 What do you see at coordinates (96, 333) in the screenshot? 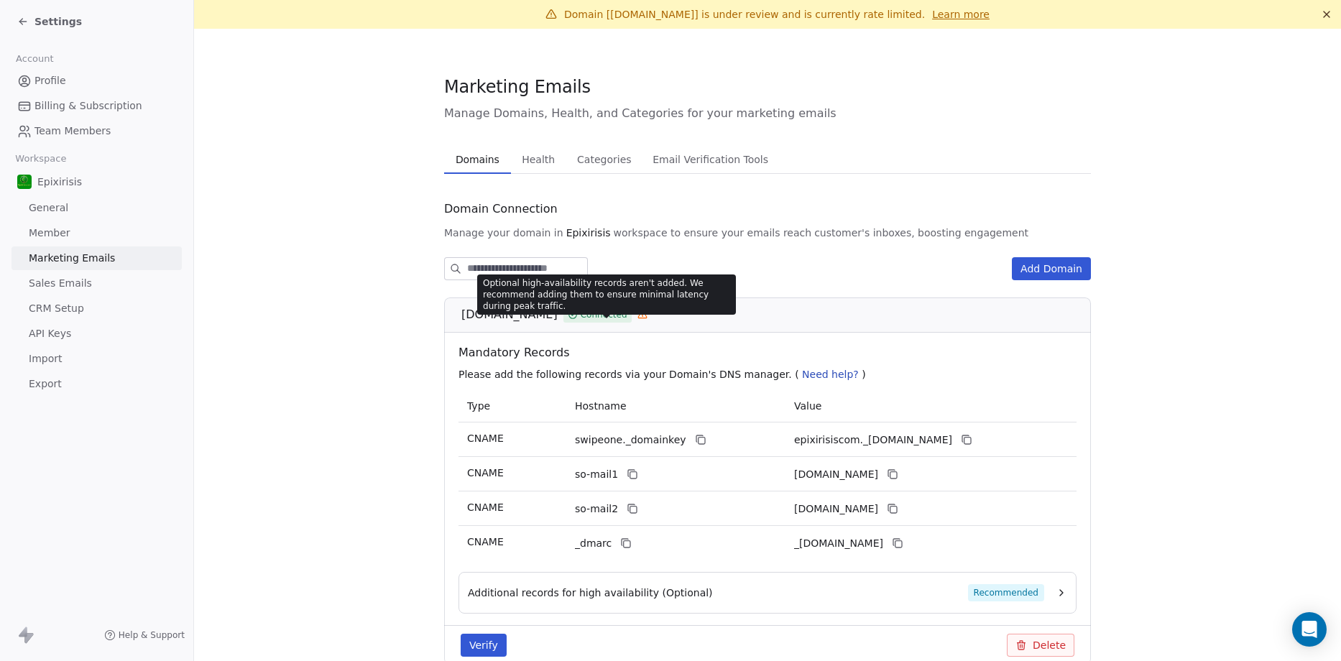
I see `a: API Keys` at bounding box center [96, 333].